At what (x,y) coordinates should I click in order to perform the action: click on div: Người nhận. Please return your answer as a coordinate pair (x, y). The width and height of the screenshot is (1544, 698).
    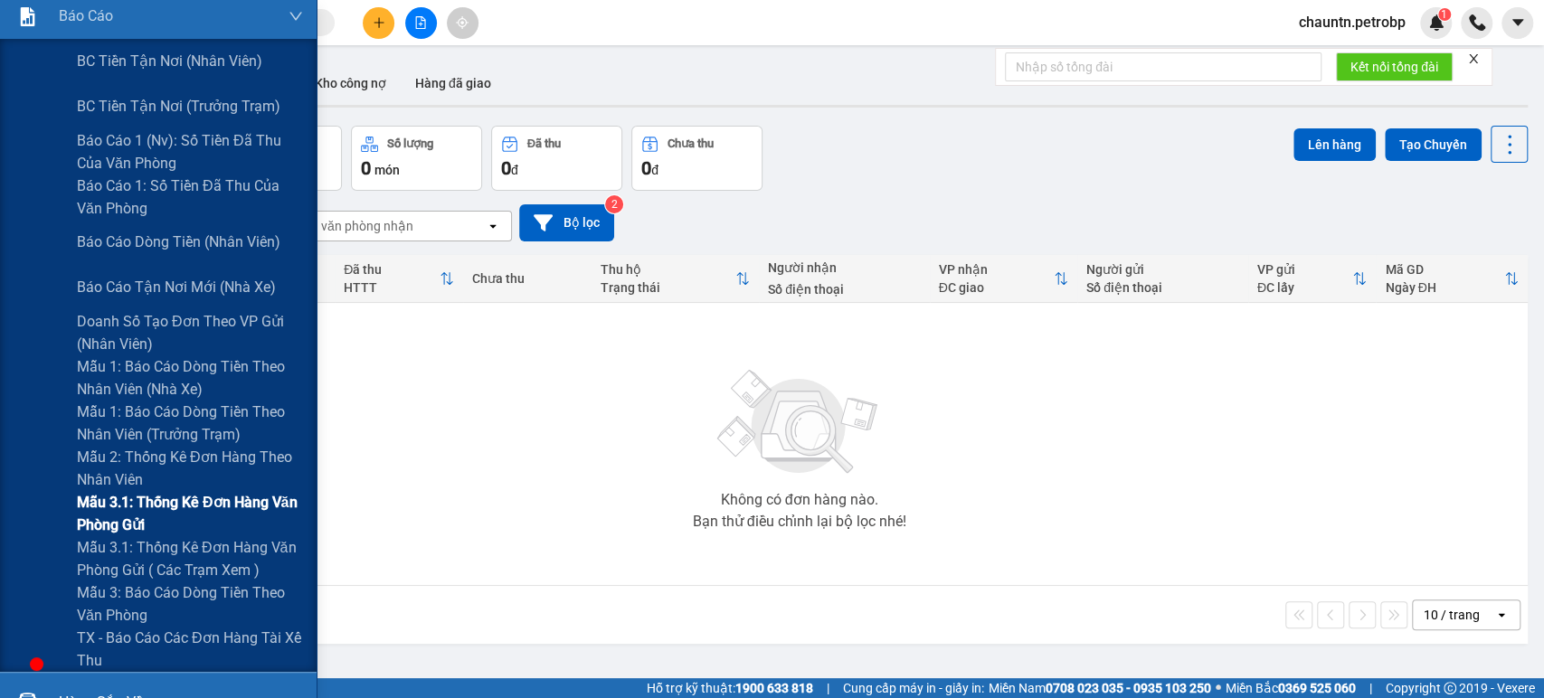
    Looking at the image, I should click on (844, 268).